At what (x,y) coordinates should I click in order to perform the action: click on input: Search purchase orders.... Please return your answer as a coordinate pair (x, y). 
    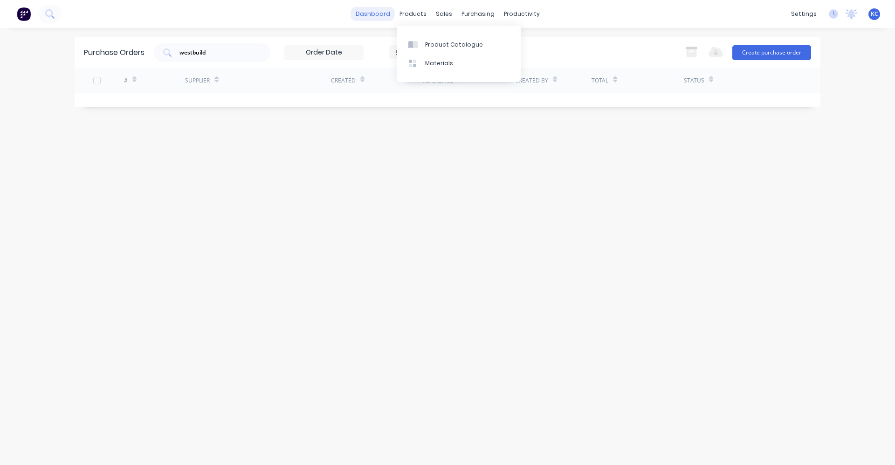
    Looking at the image, I should click on (217, 53).